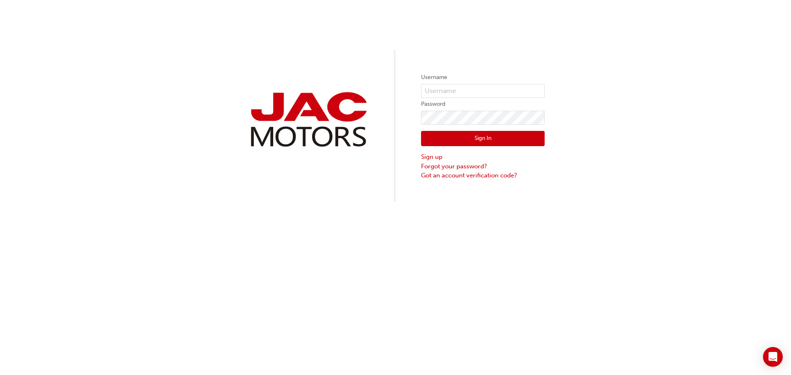 The width and height of the screenshot is (791, 375). Describe the element at coordinates (483, 139) in the screenshot. I see `button: Sign In` at that location.